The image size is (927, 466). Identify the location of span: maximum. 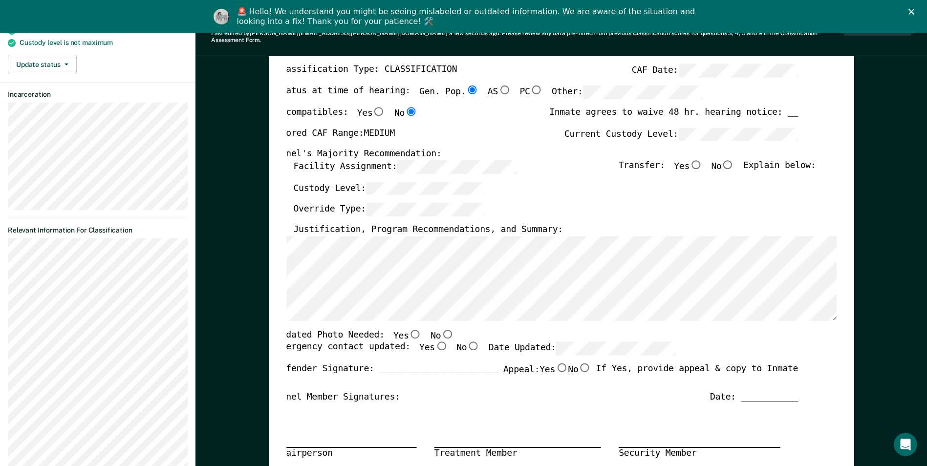
(97, 43).